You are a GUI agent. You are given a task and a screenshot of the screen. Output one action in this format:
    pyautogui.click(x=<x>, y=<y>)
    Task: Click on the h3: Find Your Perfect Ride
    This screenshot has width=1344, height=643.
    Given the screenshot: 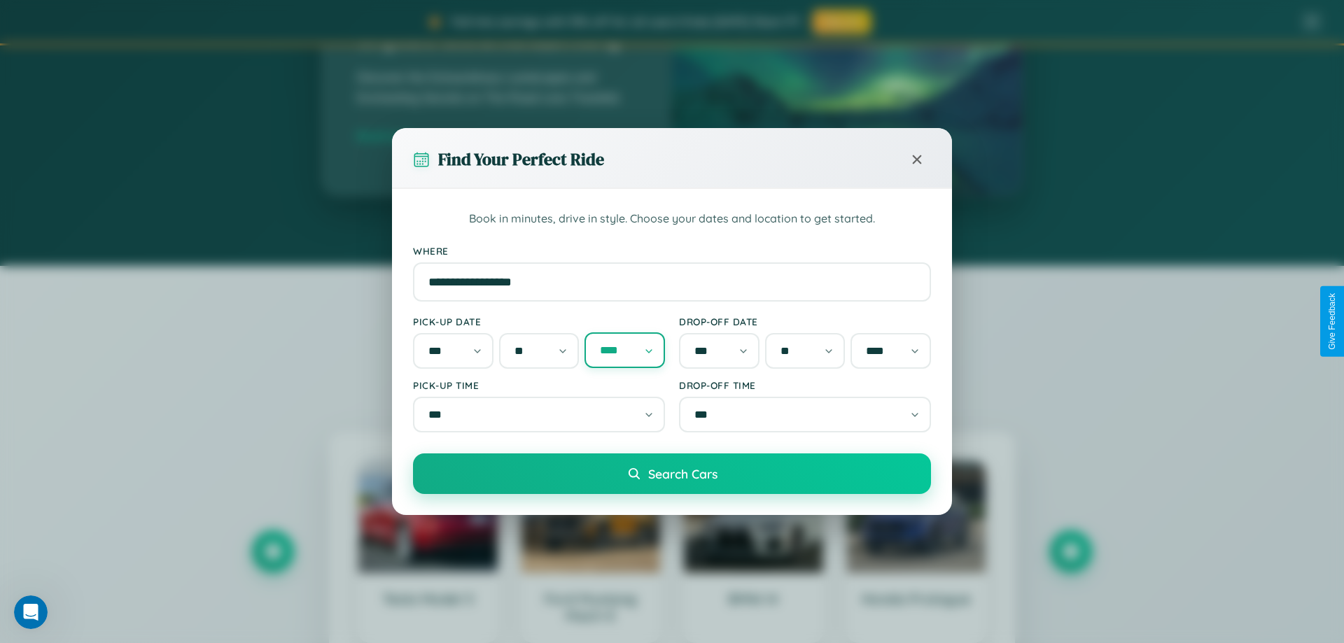 What is the action you would take?
    pyautogui.click(x=521, y=159)
    